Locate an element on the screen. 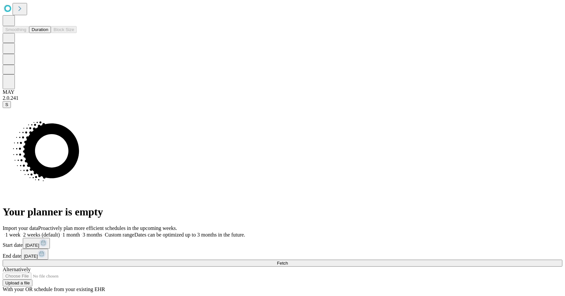  div: Start date is located at coordinates (283, 243).